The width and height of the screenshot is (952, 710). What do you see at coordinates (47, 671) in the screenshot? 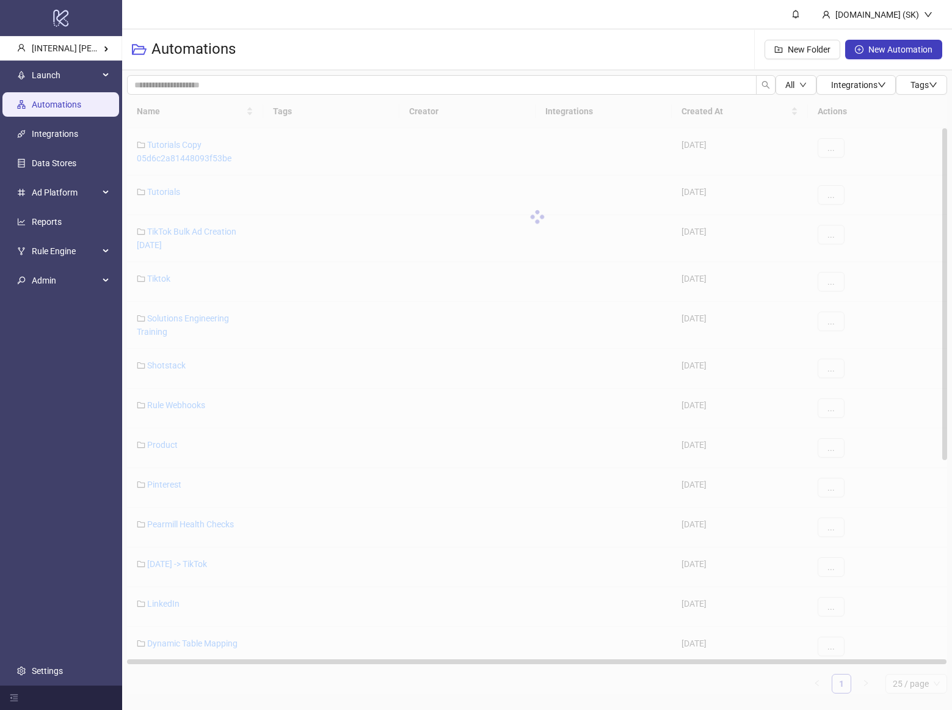
I see `a: Settings` at bounding box center [47, 671].